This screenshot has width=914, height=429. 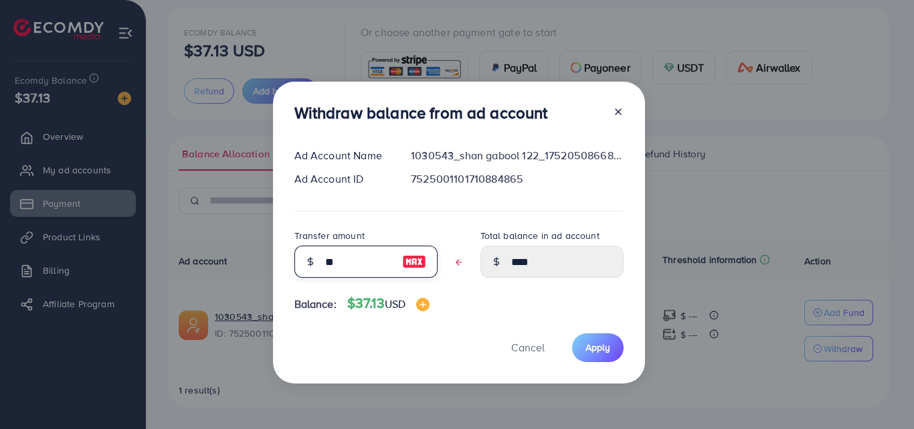 I want to click on div: 7525001101710884865, so click(x=516, y=179).